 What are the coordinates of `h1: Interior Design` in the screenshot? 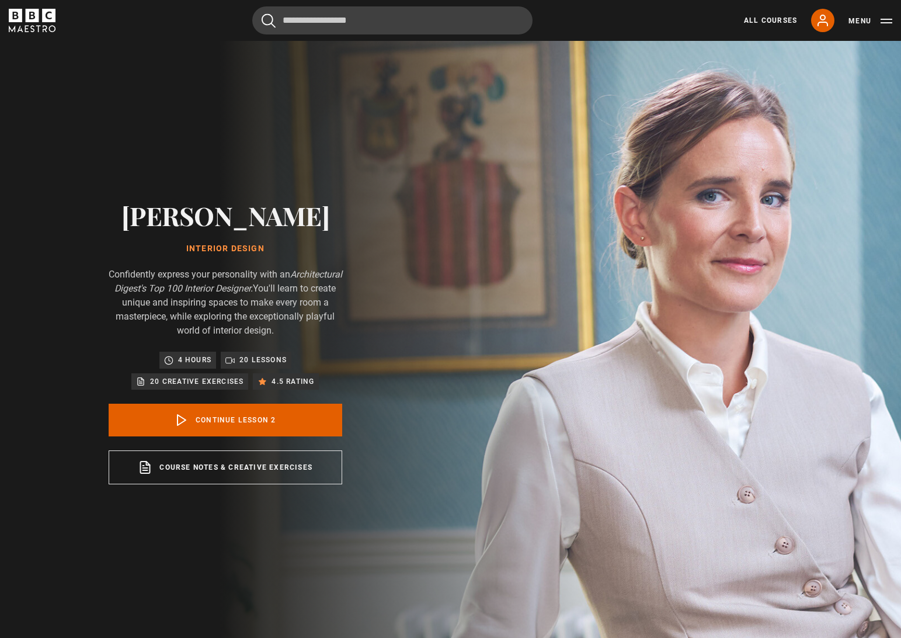 It's located at (225, 249).